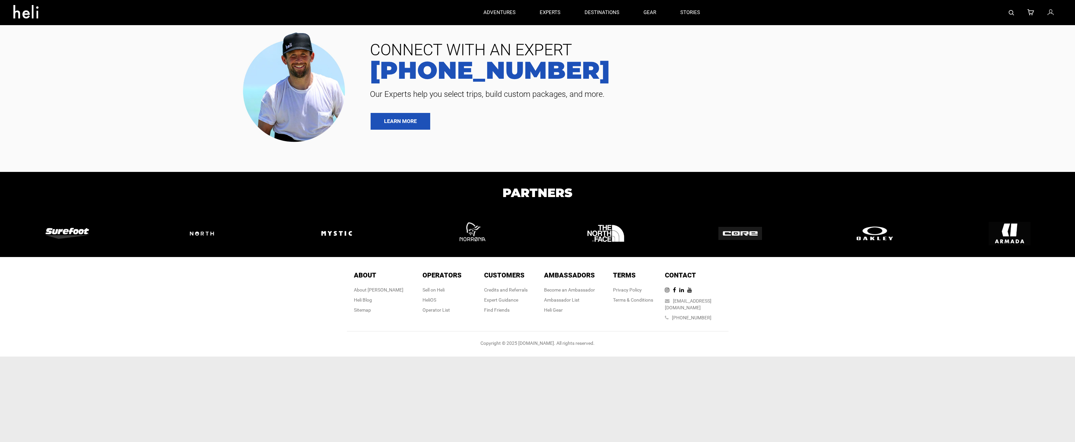 This screenshot has width=1075, height=442. Describe the element at coordinates (625, 275) in the screenshot. I see `span: Terms` at that location.